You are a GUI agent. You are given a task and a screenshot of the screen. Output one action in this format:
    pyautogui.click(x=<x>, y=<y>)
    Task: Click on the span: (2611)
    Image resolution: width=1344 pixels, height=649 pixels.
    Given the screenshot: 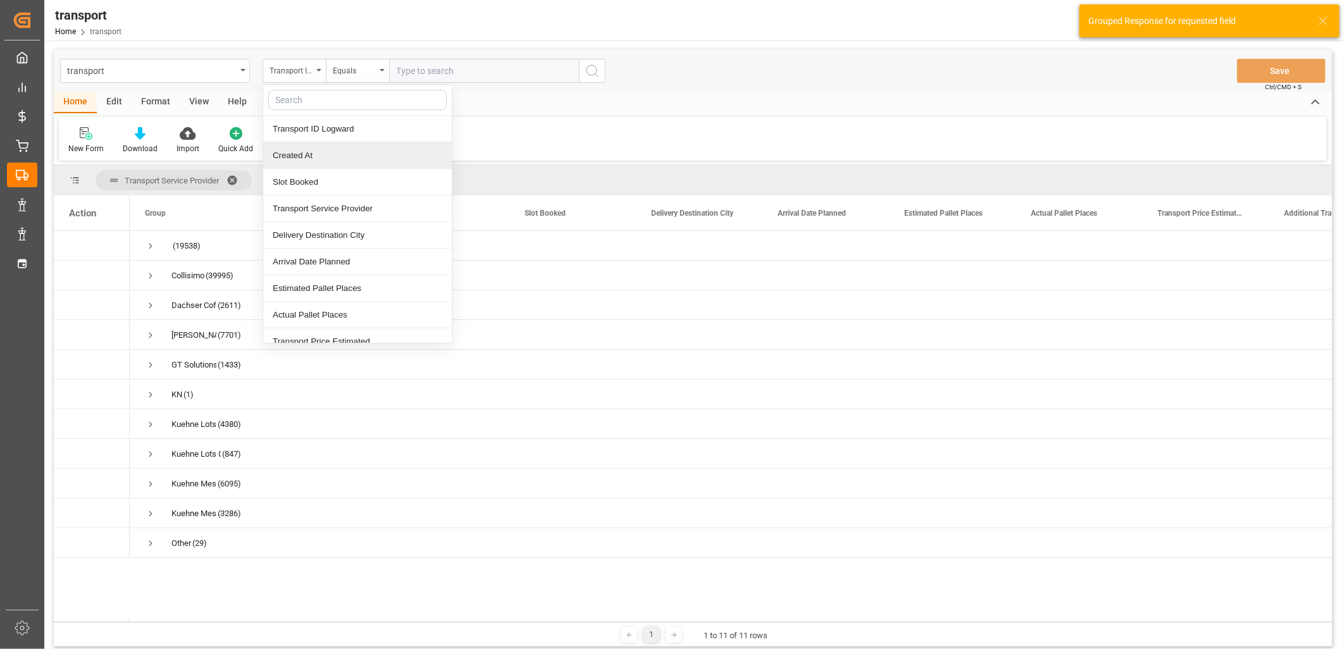 What is the action you would take?
    pyautogui.click(x=229, y=306)
    